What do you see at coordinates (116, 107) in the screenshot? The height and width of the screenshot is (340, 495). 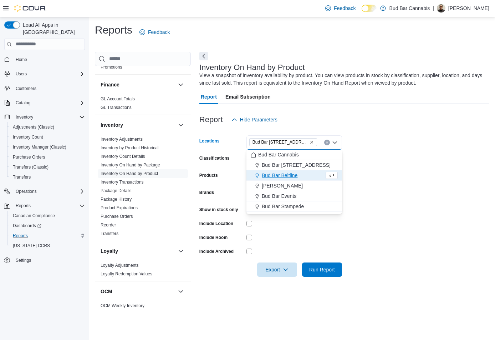 I see `a: GL Transactions` at bounding box center [116, 107].